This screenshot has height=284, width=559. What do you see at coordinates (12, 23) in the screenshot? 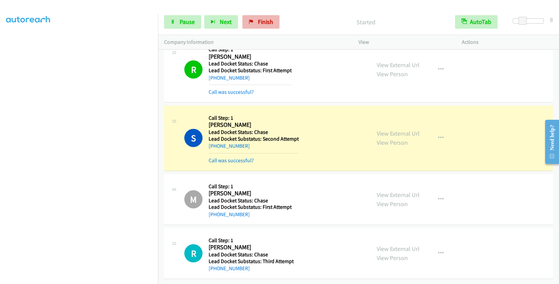
I see `div: Need help?` at bounding box center [12, 23].